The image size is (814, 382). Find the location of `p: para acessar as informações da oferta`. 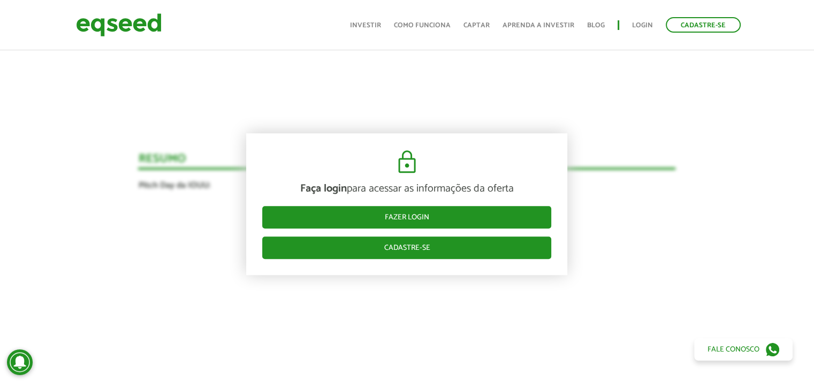

p: para acessar as informações da oferta is located at coordinates (407, 189).